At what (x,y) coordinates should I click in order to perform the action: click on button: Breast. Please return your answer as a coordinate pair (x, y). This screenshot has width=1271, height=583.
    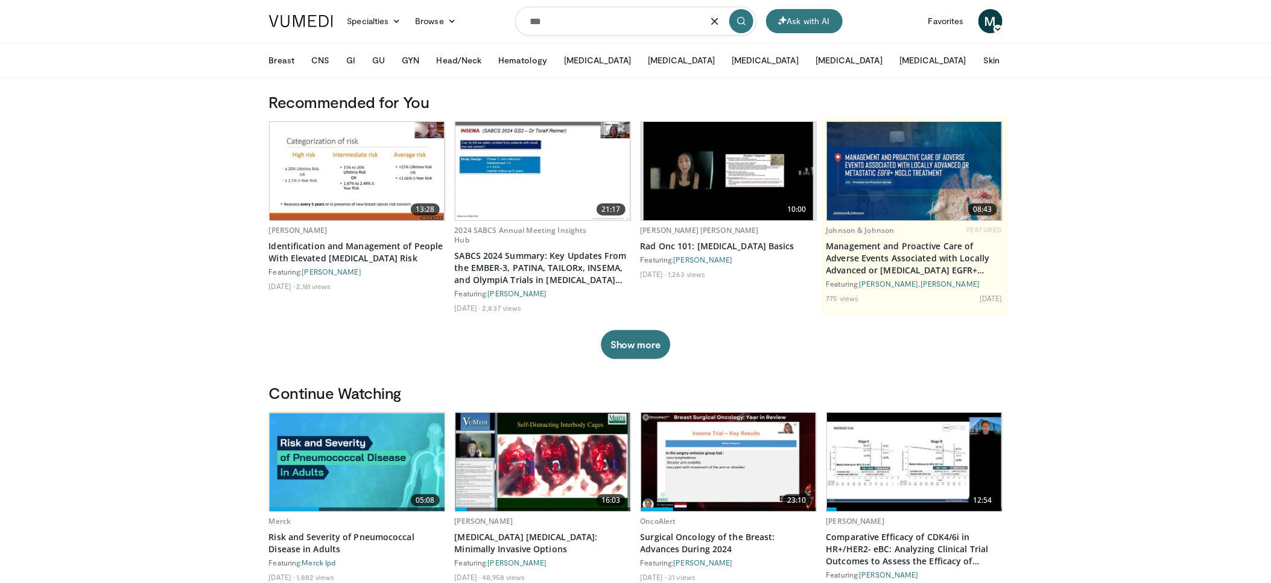
    Looking at the image, I should click on (282, 60).